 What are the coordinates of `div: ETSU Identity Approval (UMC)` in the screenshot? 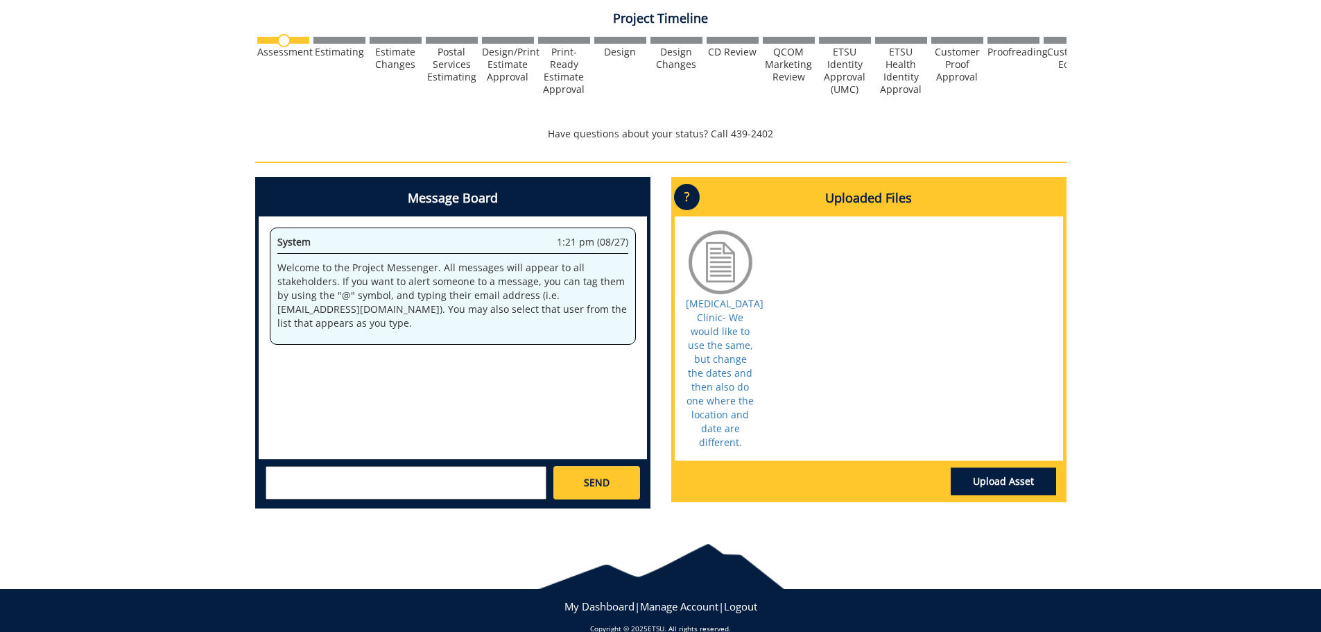 It's located at (845, 71).